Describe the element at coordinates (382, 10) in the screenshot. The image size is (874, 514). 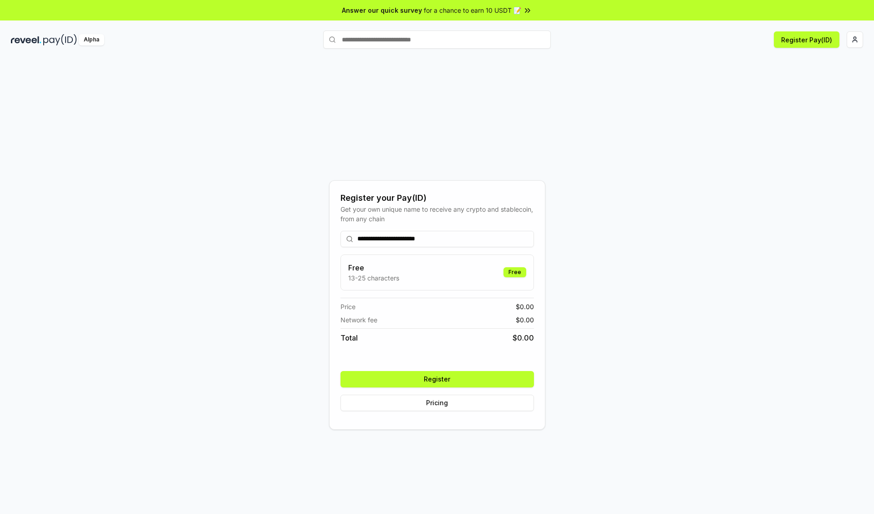
I see `span: Answer our quick survey` at that location.